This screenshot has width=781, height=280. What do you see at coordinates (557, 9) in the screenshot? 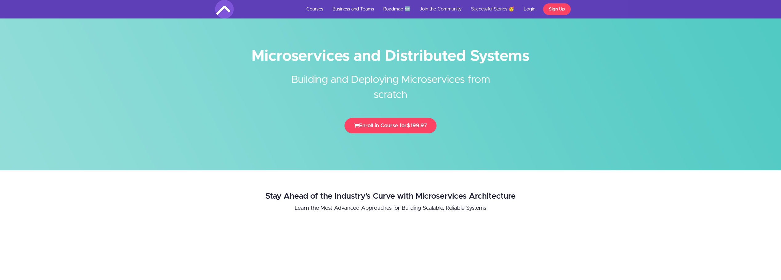
I see `a: Sign Up` at bounding box center [557, 9].